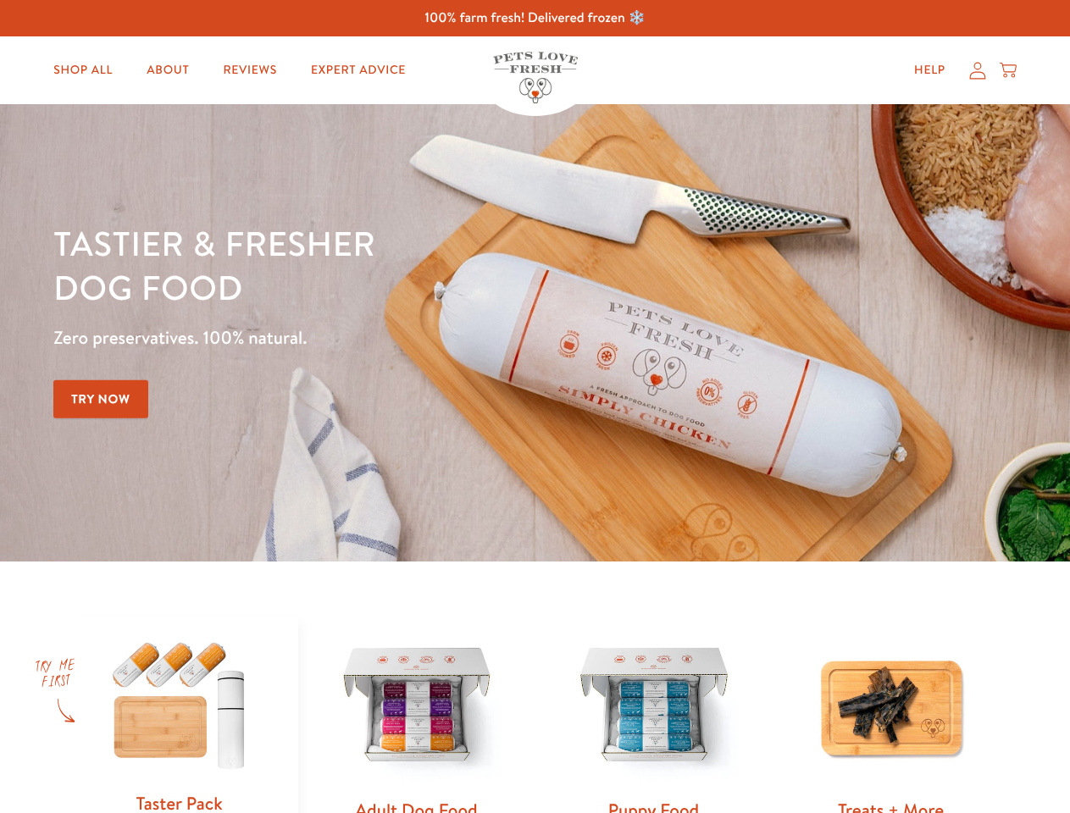 Image resolution: width=1070 pixels, height=813 pixels. I want to click on a: Shop All, so click(83, 70).